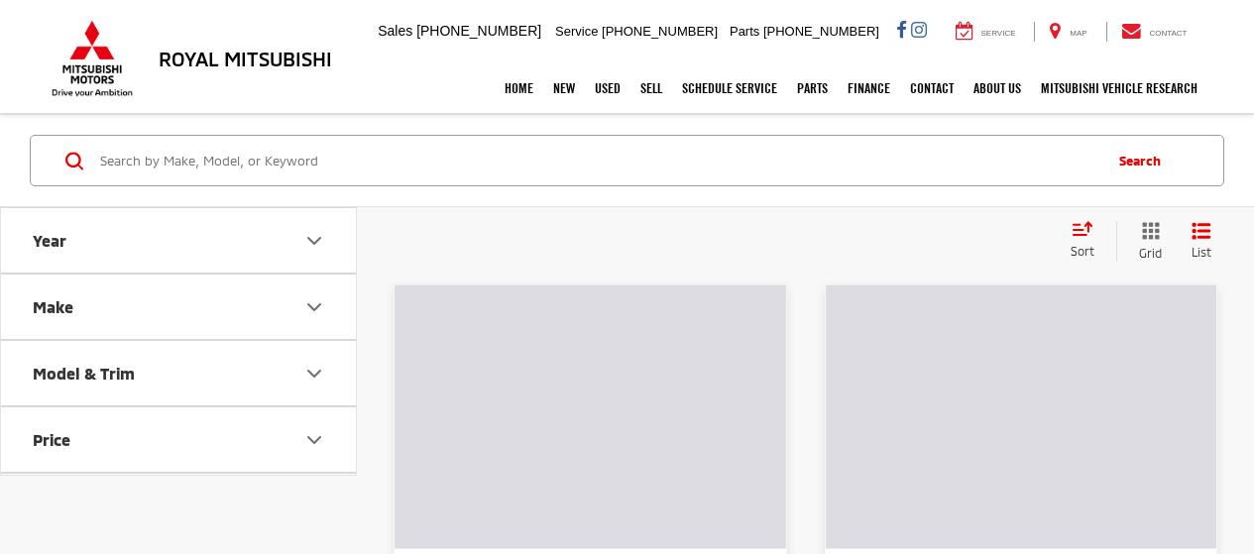  I want to click on a: Sell, so click(651, 88).